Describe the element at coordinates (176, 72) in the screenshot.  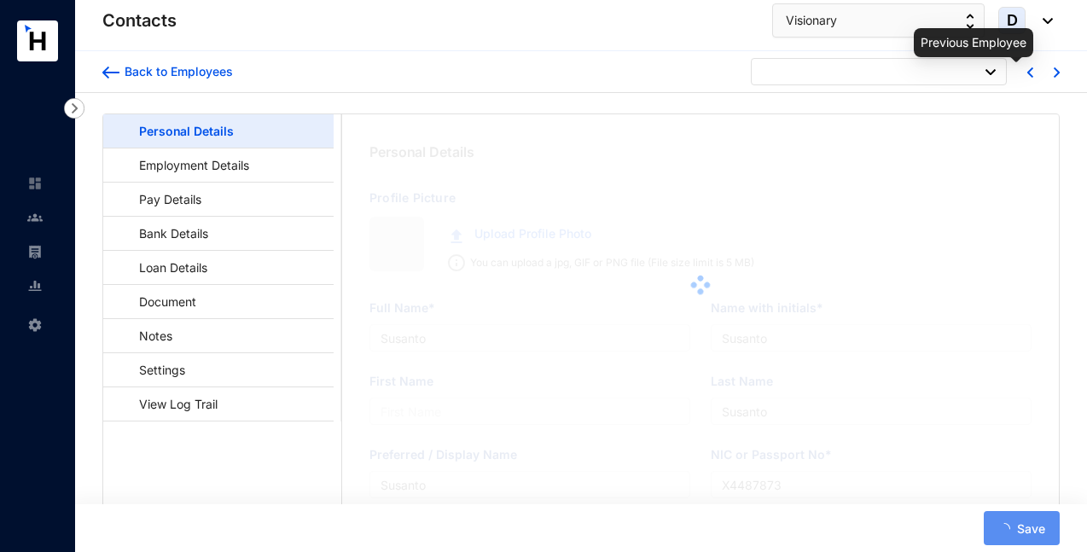
I see `div: Back to Employees` at that location.